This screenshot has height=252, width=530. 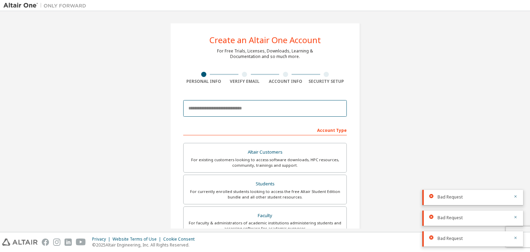 What do you see at coordinates (57, 242) in the screenshot?
I see `img: instagram.svg` at bounding box center [57, 242].